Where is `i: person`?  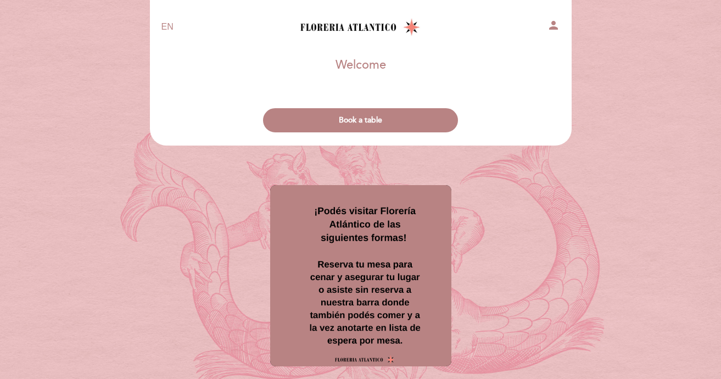 i: person is located at coordinates (553, 25).